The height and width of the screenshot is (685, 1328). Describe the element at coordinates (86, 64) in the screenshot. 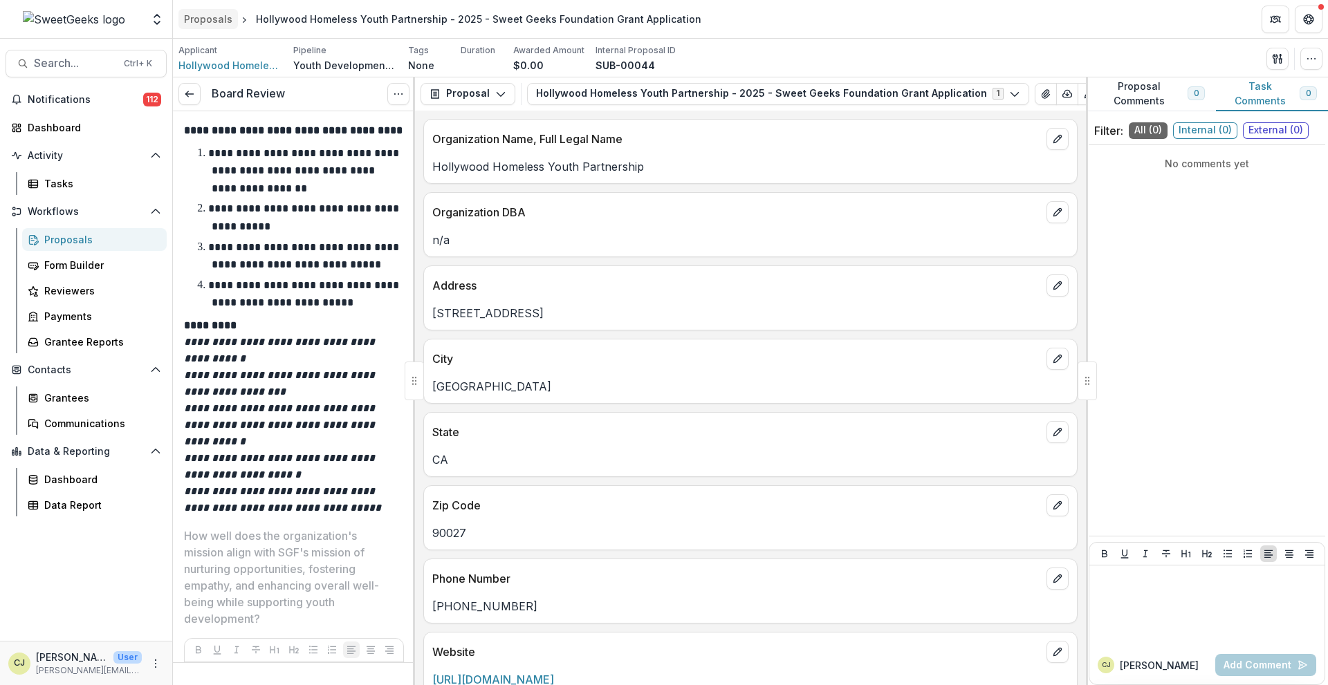

I see `button: Search...` at that location.